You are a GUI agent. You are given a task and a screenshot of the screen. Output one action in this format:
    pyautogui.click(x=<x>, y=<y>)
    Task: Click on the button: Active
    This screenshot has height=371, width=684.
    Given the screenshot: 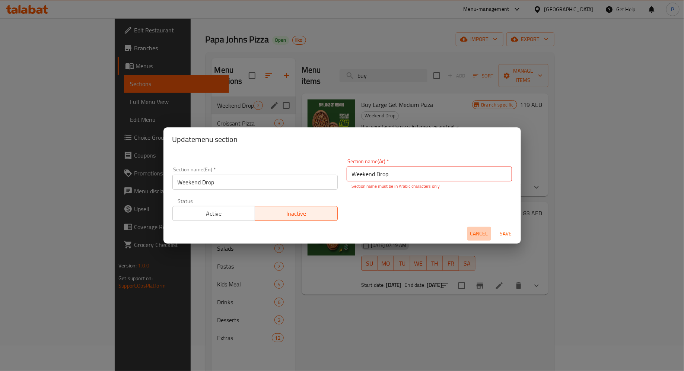 What is the action you would take?
    pyautogui.click(x=214, y=213)
    